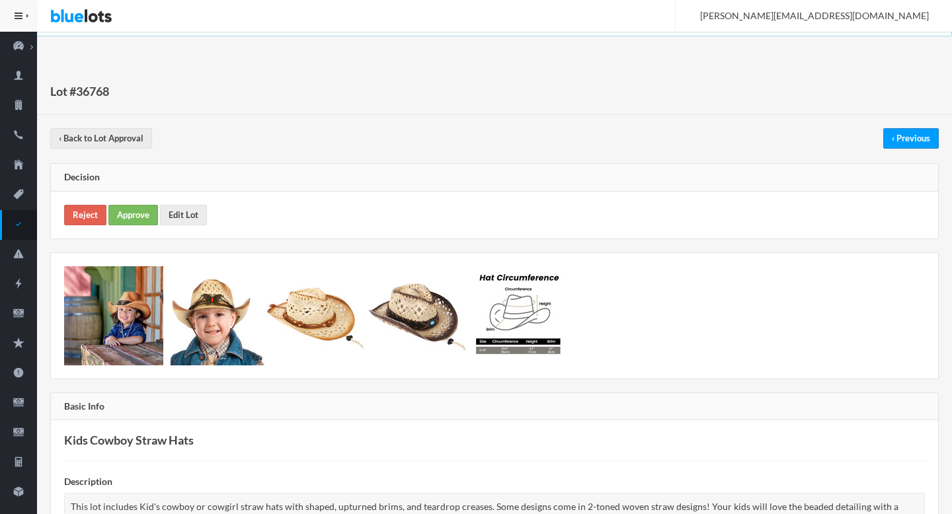  What do you see at coordinates (494, 178) in the screenshot?
I see `div: Decision` at bounding box center [494, 178].